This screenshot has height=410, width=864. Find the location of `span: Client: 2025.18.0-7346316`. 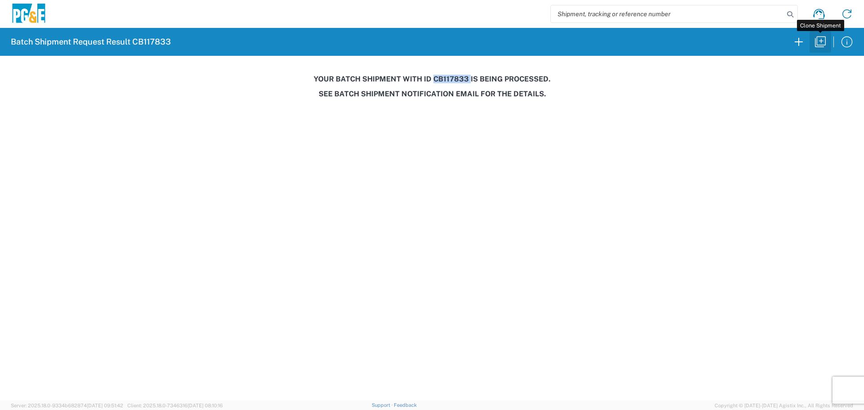

span: Client: 2025.18.0-7346316 is located at coordinates (175, 405).